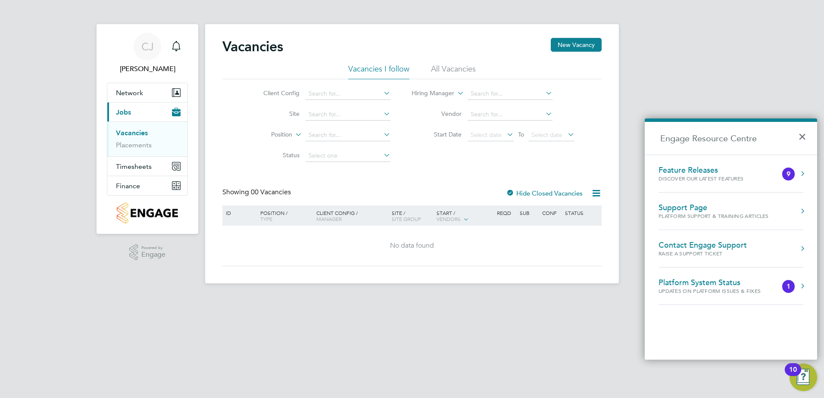 This screenshot has width=824, height=398. What do you see at coordinates (134, 145) in the screenshot?
I see `a: Placements` at bounding box center [134, 145].